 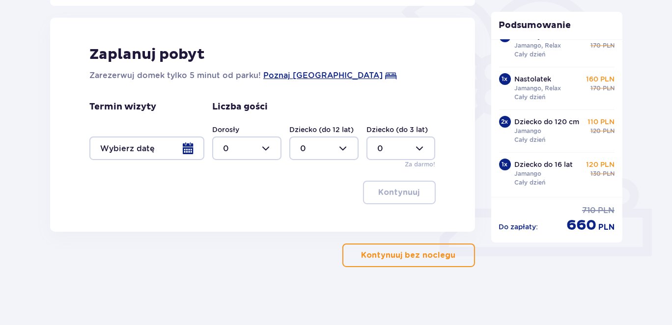 I want to click on p: Termin wizyty, so click(x=123, y=107).